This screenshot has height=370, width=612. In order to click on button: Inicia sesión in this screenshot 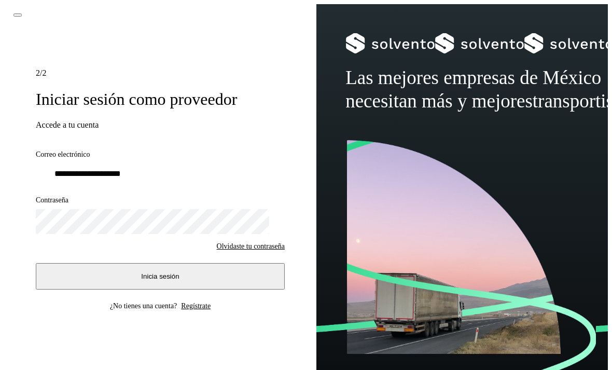, I will do `click(160, 276)`.